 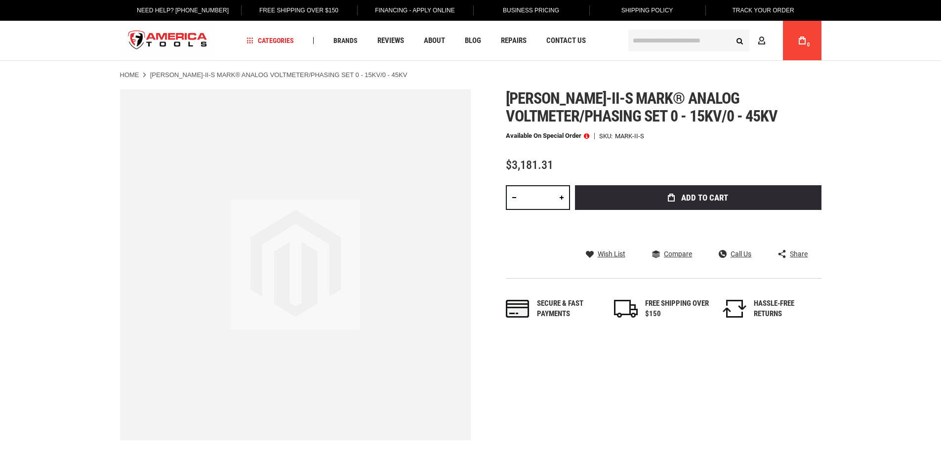 I want to click on span: Brands, so click(x=345, y=41).